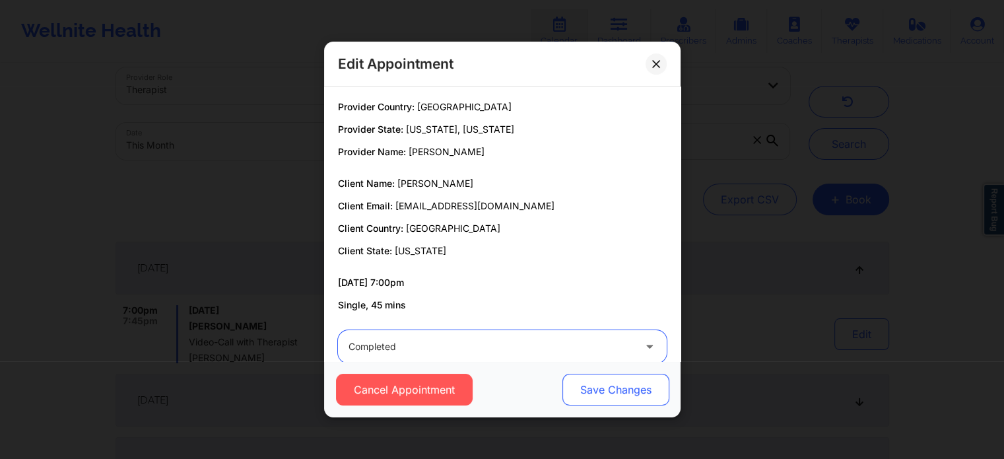  What do you see at coordinates (615, 390) in the screenshot?
I see `button: Save Changes` at bounding box center [615, 390].